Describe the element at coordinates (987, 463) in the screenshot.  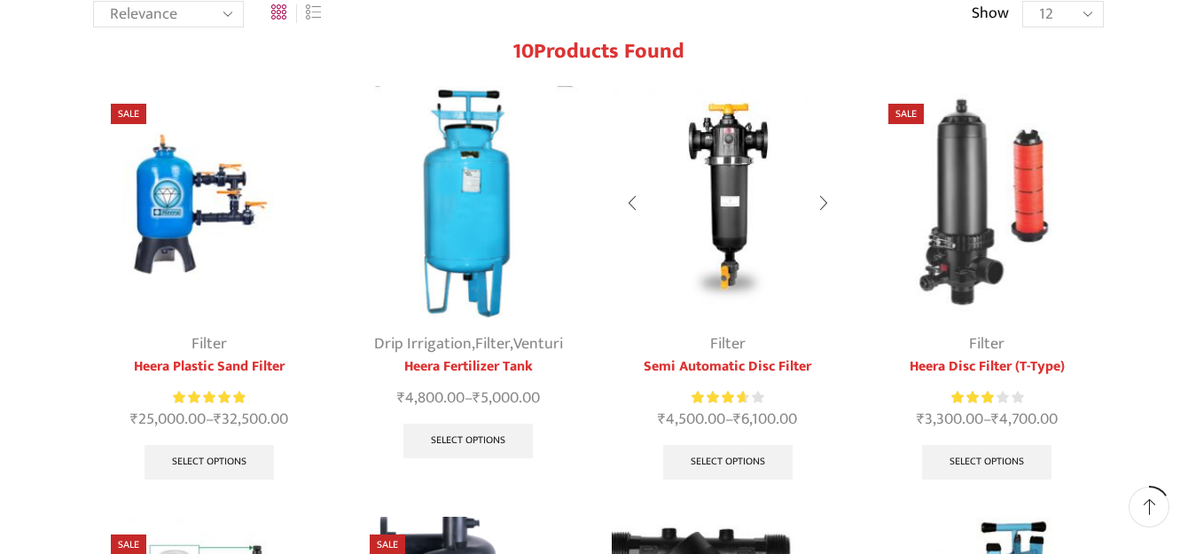
I see `a: Select options for “Heera Disc Filter (T-Type)”` at that location.